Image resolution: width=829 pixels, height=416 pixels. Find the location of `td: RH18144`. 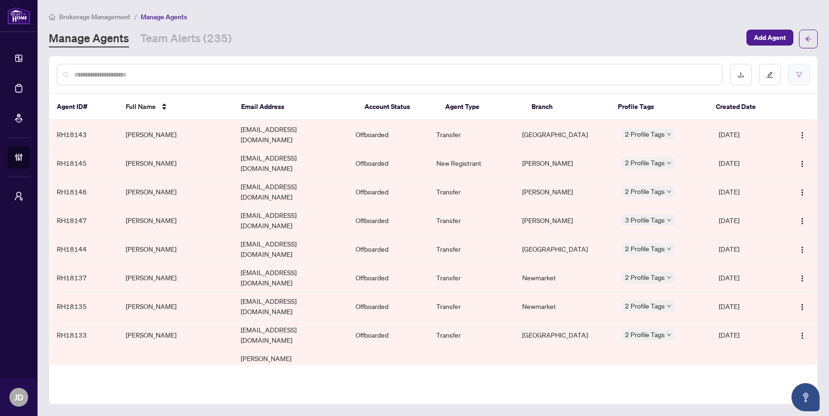

td: RH18144 is located at coordinates (84, 249).